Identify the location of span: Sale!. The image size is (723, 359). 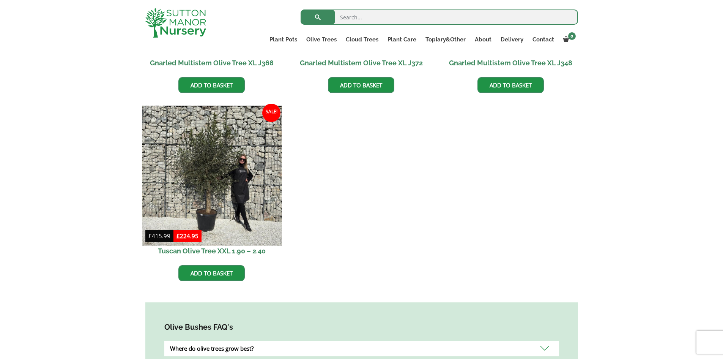
(272, 113).